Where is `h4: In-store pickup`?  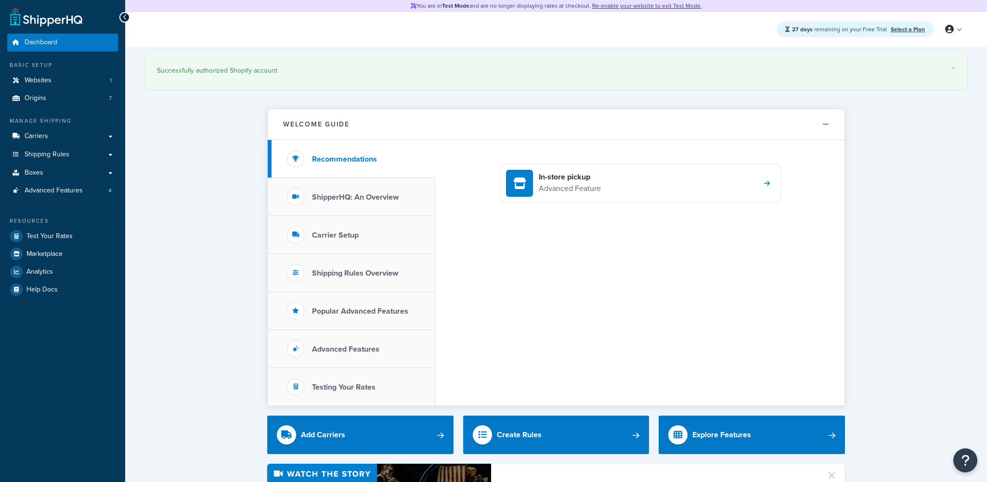
h4: In-store pickup is located at coordinates (569, 177).